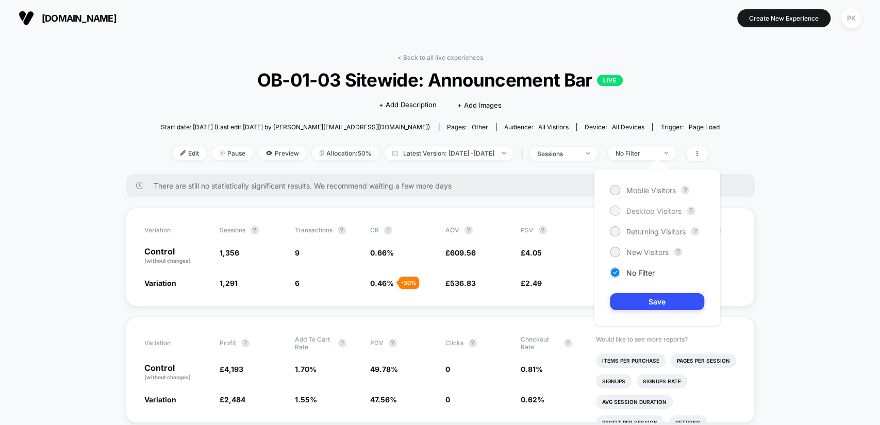 The width and height of the screenshot is (880, 425). I want to click on span: Profit, so click(228, 343).